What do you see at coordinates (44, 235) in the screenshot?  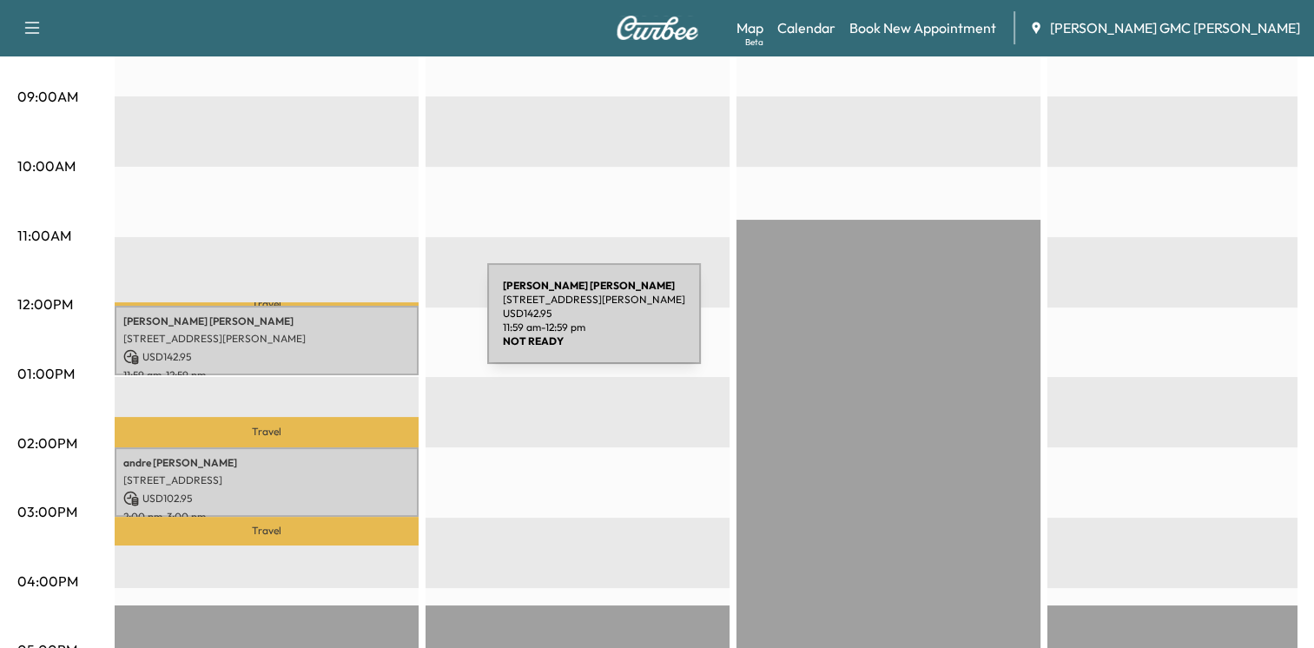 I see `p: 11:00AM` at bounding box center [44, 235].